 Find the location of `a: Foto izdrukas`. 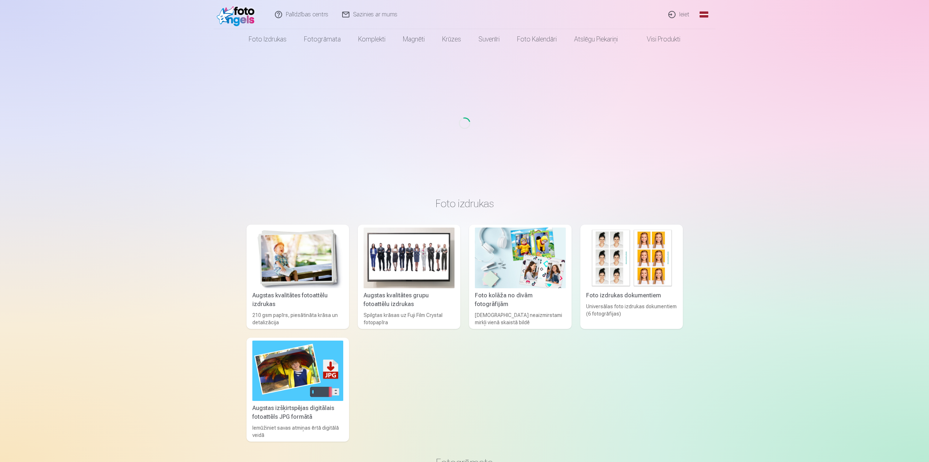

a: Foto izdrukas is located at coordinates (268, 39).